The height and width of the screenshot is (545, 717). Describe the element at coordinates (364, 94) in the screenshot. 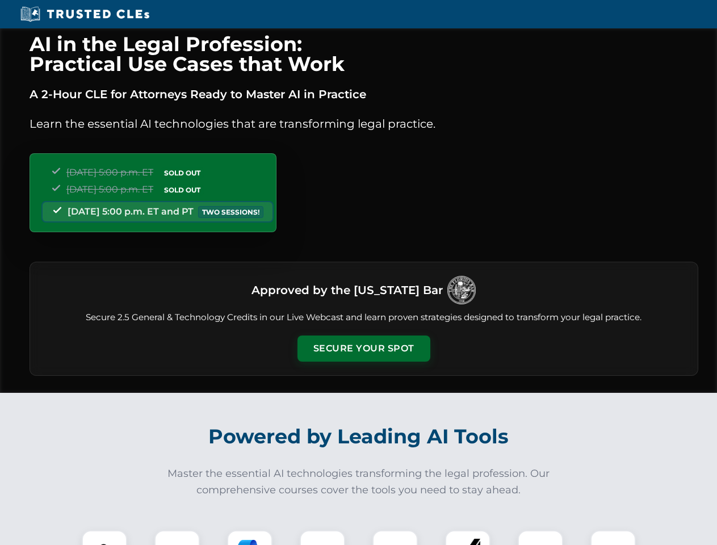

I see `p: A 2-Hour CLE for Attorneys Ready to Master AI in Practice` at that location.